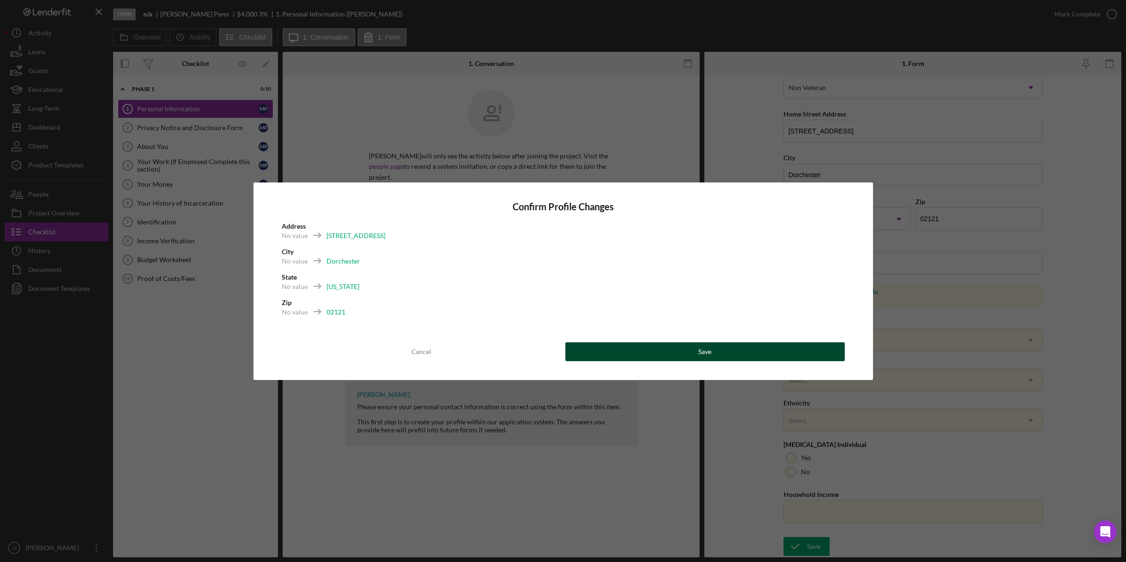  What do you see at coordinates (294, 226) in the screenshot?
I see `b: Address` at bounding box center [294, 226].